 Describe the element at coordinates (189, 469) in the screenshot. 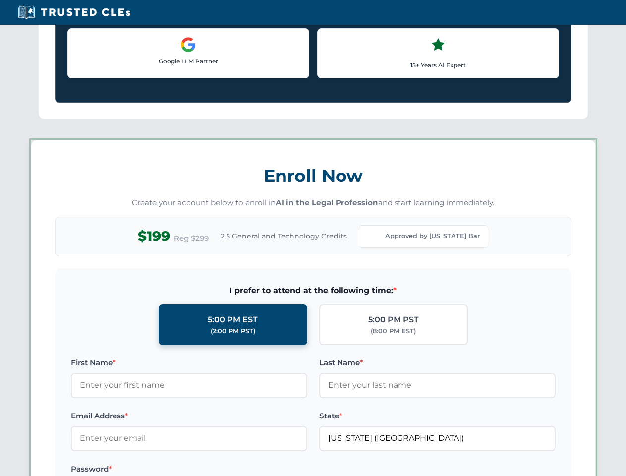

I see `label: Password` at that location.